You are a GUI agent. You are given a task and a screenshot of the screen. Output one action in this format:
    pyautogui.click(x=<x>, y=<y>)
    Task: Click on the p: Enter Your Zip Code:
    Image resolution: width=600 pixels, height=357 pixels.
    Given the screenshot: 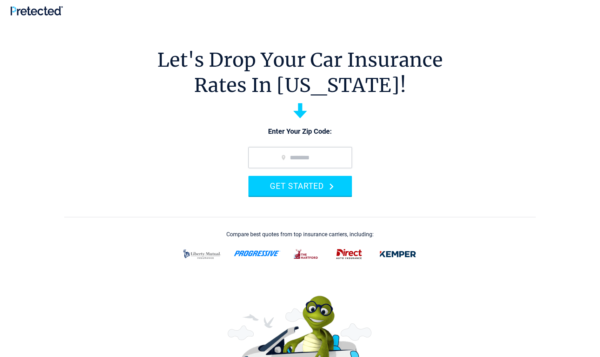 What is the action you would take?
    pyautogui.click(x=300, y=132)
    